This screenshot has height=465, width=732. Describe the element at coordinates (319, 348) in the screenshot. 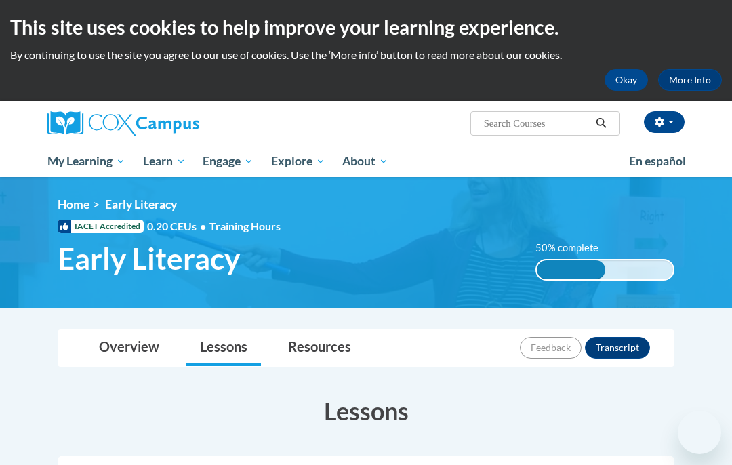

I see `a: Resources` at that location.